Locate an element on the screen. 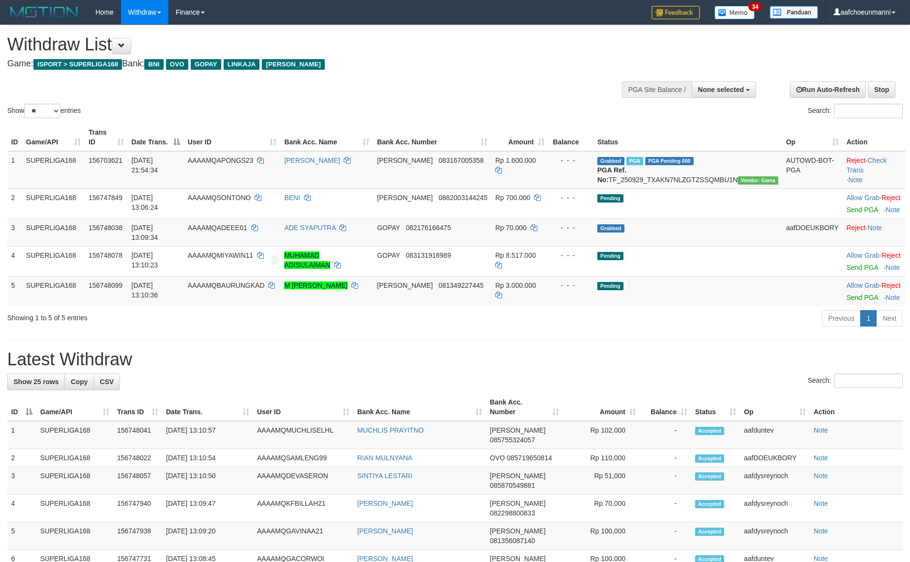 This screenshot has width=910, height=562. a: MUCHLIS PRAYITNO is located at coordinates (390, 430).